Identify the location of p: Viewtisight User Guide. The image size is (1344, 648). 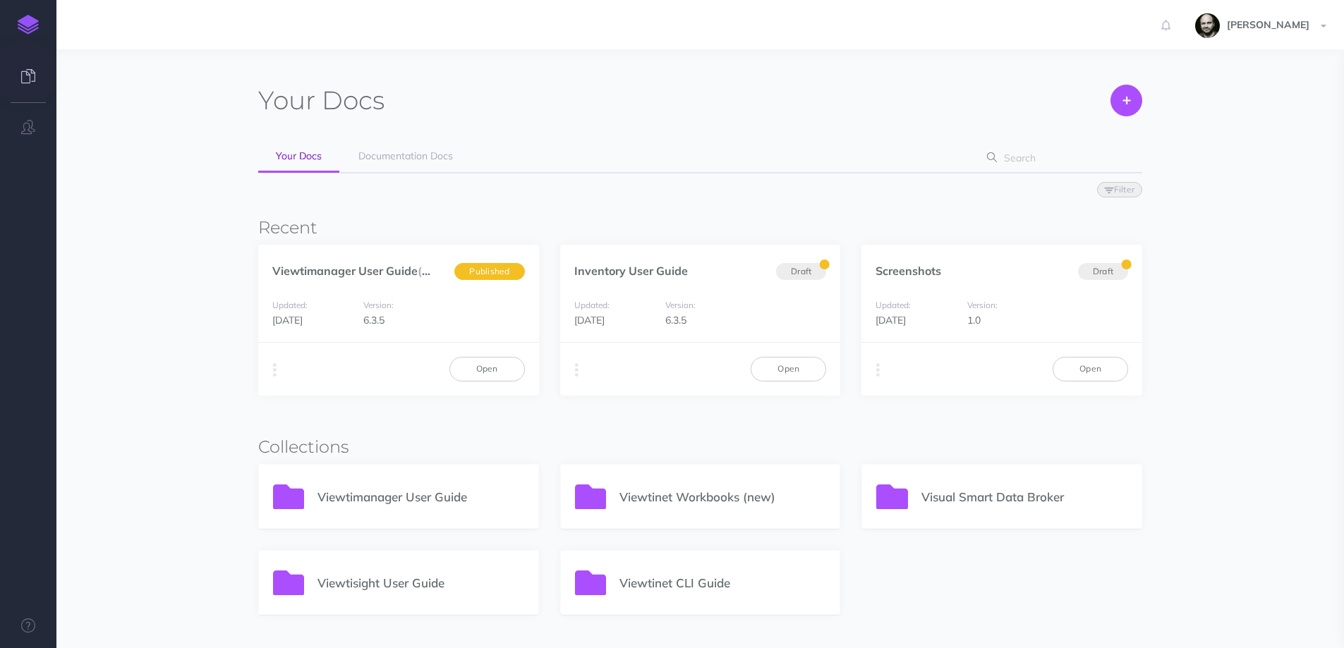
(420, 583).